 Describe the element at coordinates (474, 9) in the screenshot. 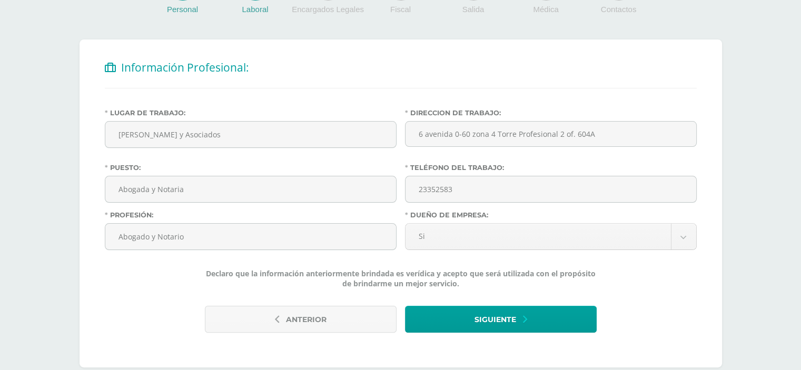

I see `span: Salida` at that location.